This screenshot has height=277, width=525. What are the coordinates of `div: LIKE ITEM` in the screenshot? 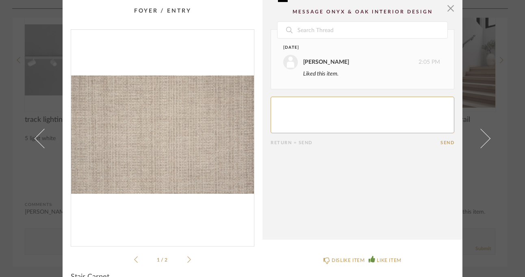 It's located at (389, 261).